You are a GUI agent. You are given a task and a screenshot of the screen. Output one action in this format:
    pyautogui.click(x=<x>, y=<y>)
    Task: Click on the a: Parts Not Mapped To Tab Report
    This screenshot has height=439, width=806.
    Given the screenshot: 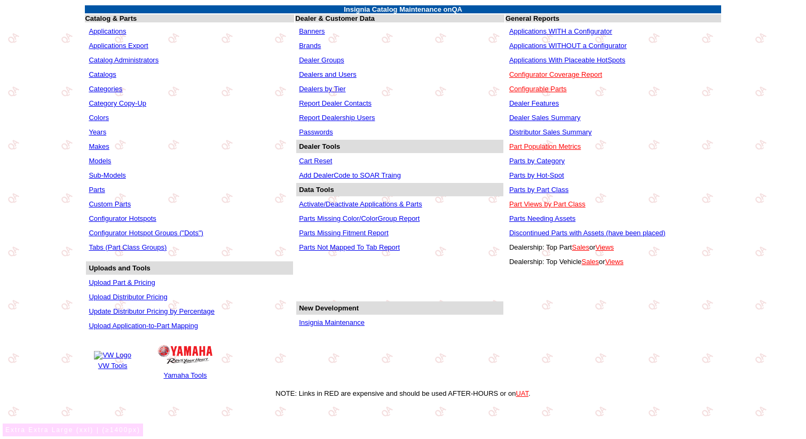 What is the action you would take?
    pyautogui.click(x=349, y=247)
    